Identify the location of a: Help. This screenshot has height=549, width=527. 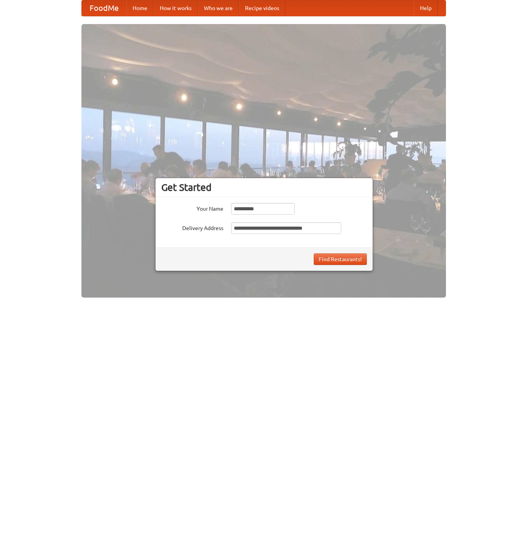
(426, 8).